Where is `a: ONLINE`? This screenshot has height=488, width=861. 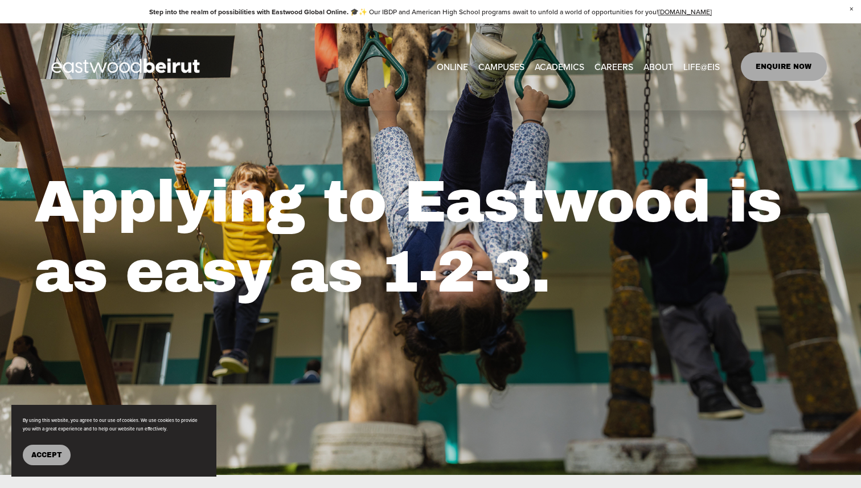
a: ONLINE is located at coordinates (452, 67).